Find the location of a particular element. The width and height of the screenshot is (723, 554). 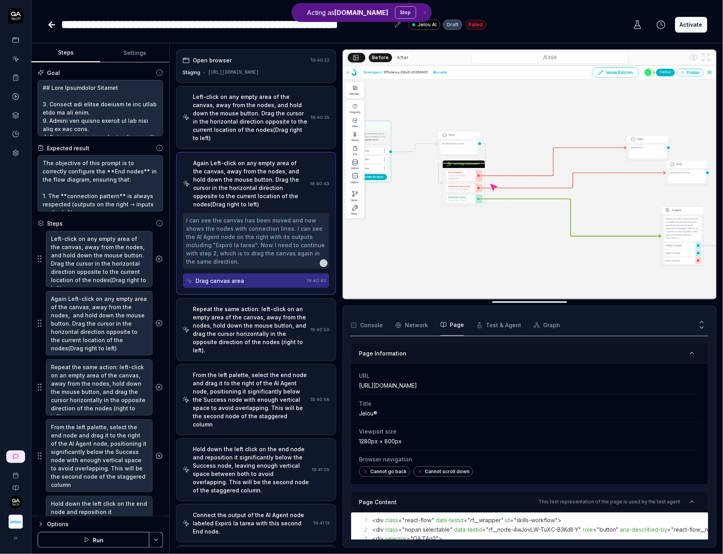

span: rf__wrapper is located at coordinates (486, 519).